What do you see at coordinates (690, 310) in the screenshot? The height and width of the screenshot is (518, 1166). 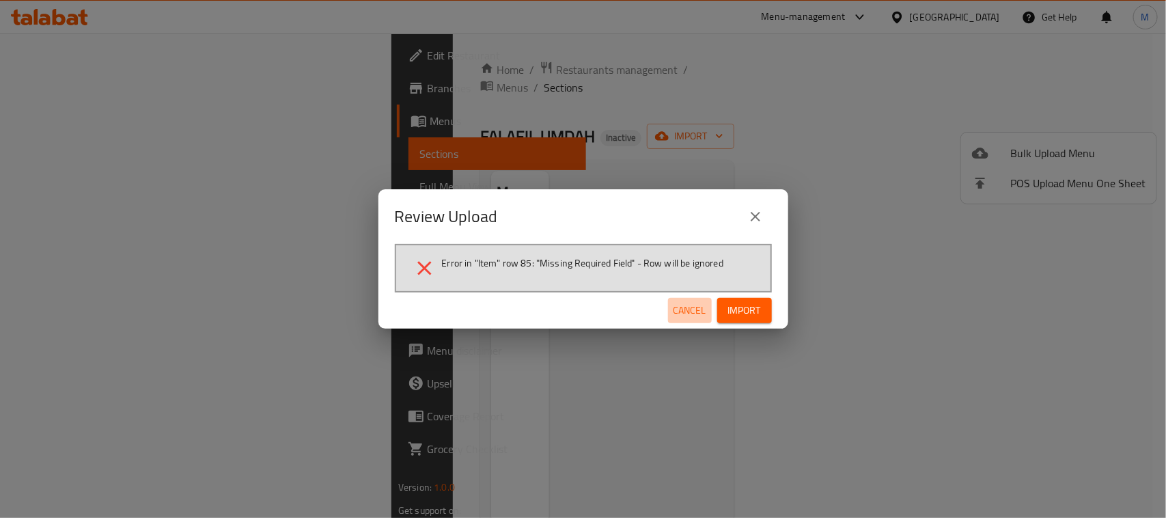 I see `button: Cancel` at bounding box center [690, 310].